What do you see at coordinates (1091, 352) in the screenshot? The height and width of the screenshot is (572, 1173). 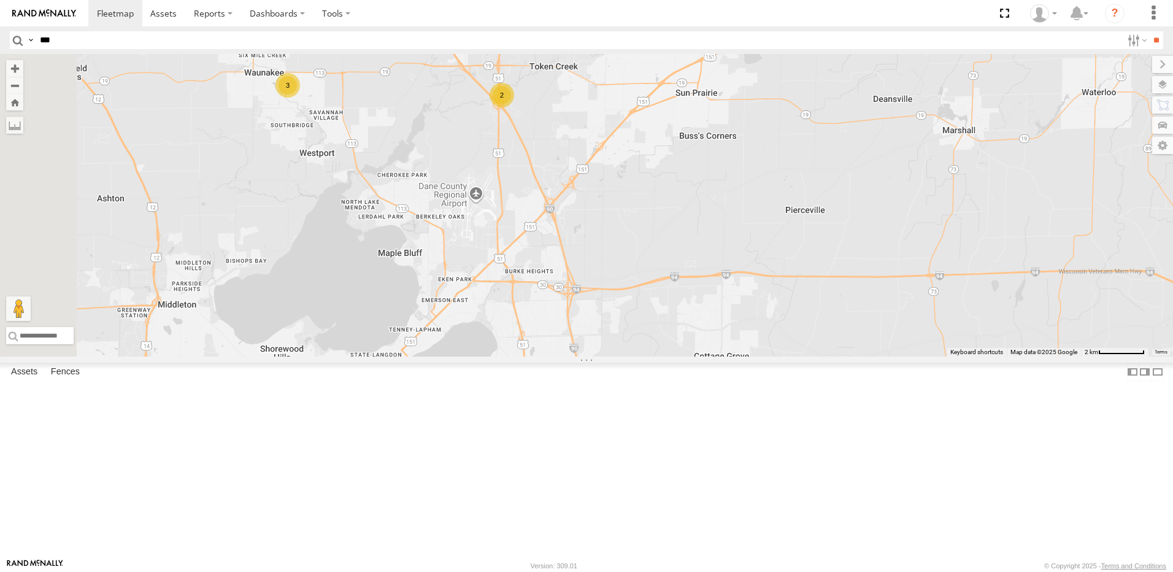 I see `span: 2 km` at bounding box center [1091, 352].